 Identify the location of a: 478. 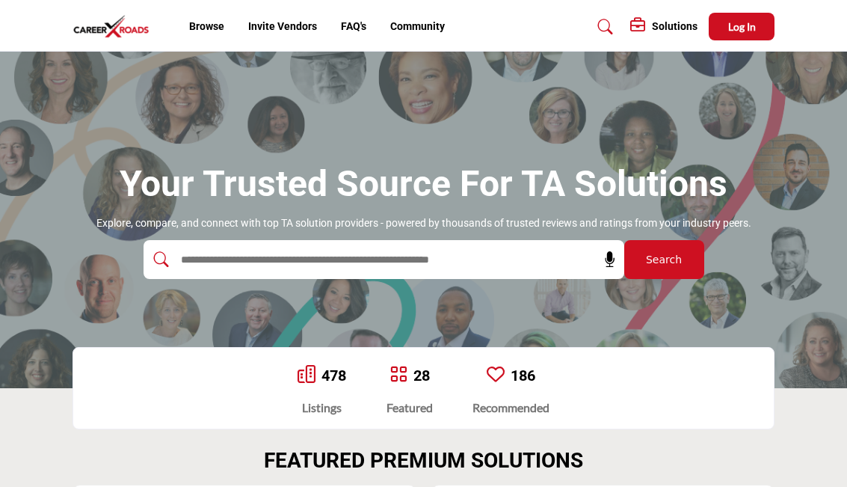
(334, 375).